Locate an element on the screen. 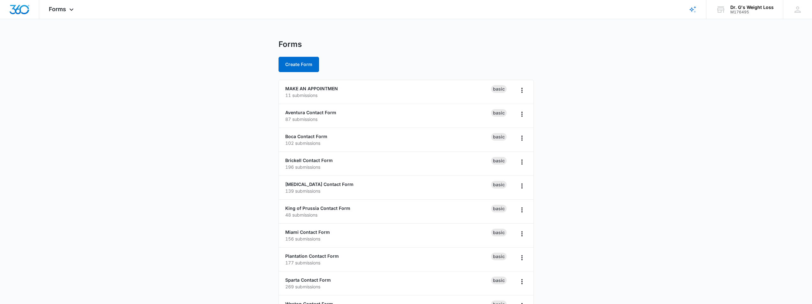 This screenshot has width=812, height=304. p: 48 submissions is located at coordinates (388, 215).